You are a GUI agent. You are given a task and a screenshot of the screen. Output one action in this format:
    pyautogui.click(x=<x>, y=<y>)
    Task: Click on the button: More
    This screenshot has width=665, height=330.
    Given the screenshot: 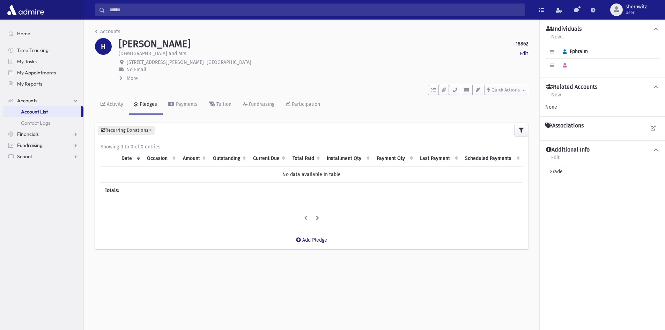 What is the action you would take?
    pyautogui.click(x=128, y=78)
    